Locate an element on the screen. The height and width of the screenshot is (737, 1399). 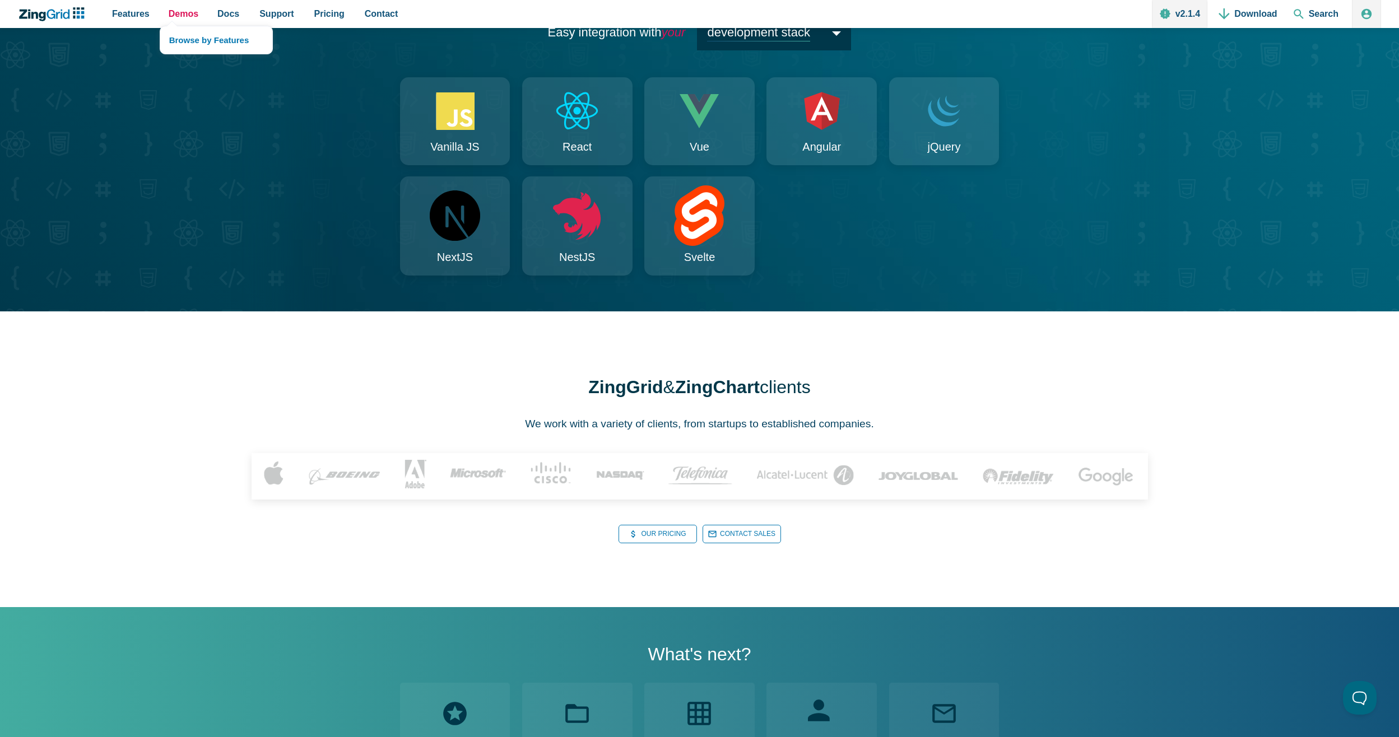
span: Support is located at coordinates (276, 13).